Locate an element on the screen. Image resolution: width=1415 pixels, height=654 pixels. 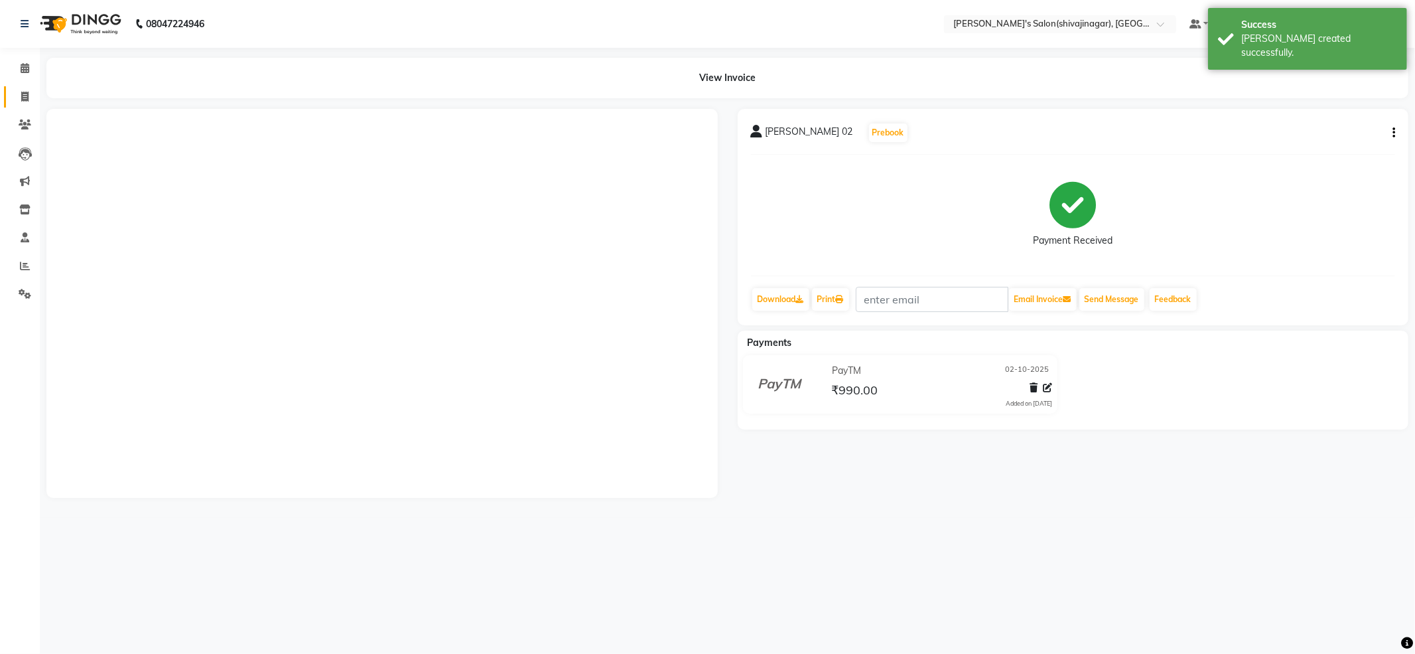
button: Prebook is located at coordinates (888, 133).